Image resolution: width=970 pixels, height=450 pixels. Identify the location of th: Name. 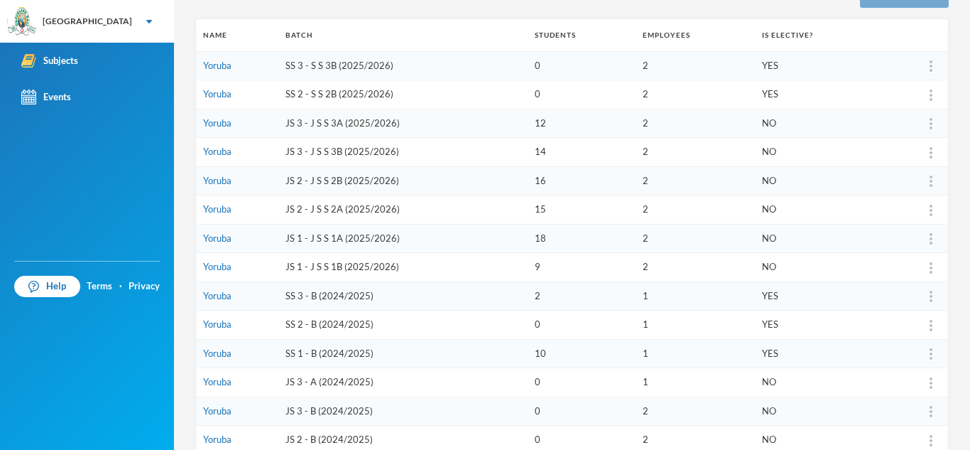
(237, 35).